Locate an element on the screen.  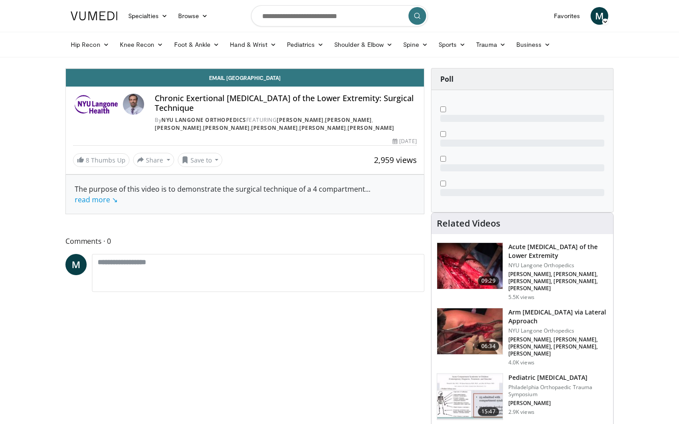
a: Hip Recon is located at coordinates (90, 45).